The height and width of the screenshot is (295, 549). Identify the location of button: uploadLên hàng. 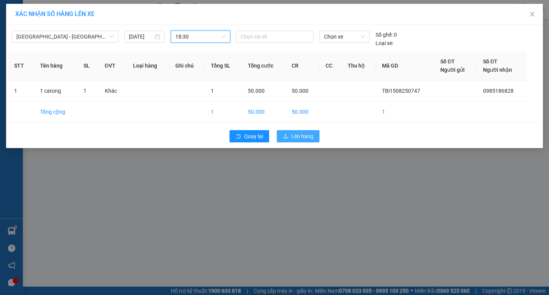
(298, 136).